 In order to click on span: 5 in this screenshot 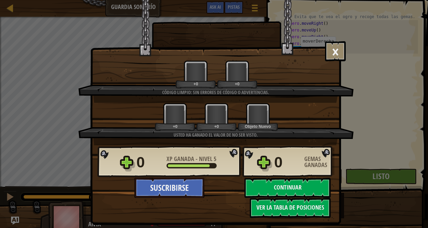, I will do `click(215, 159)`.